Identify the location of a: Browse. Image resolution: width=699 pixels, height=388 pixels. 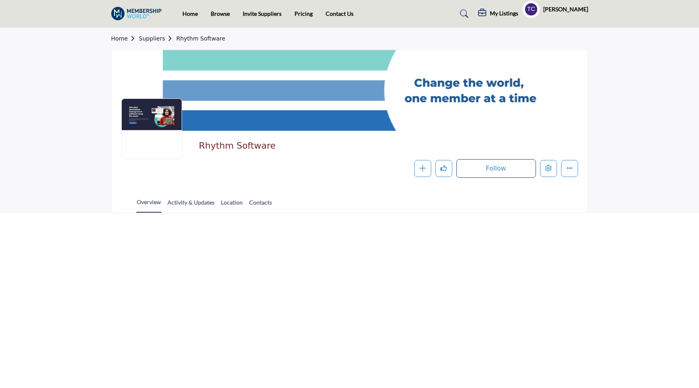
(220, 13).